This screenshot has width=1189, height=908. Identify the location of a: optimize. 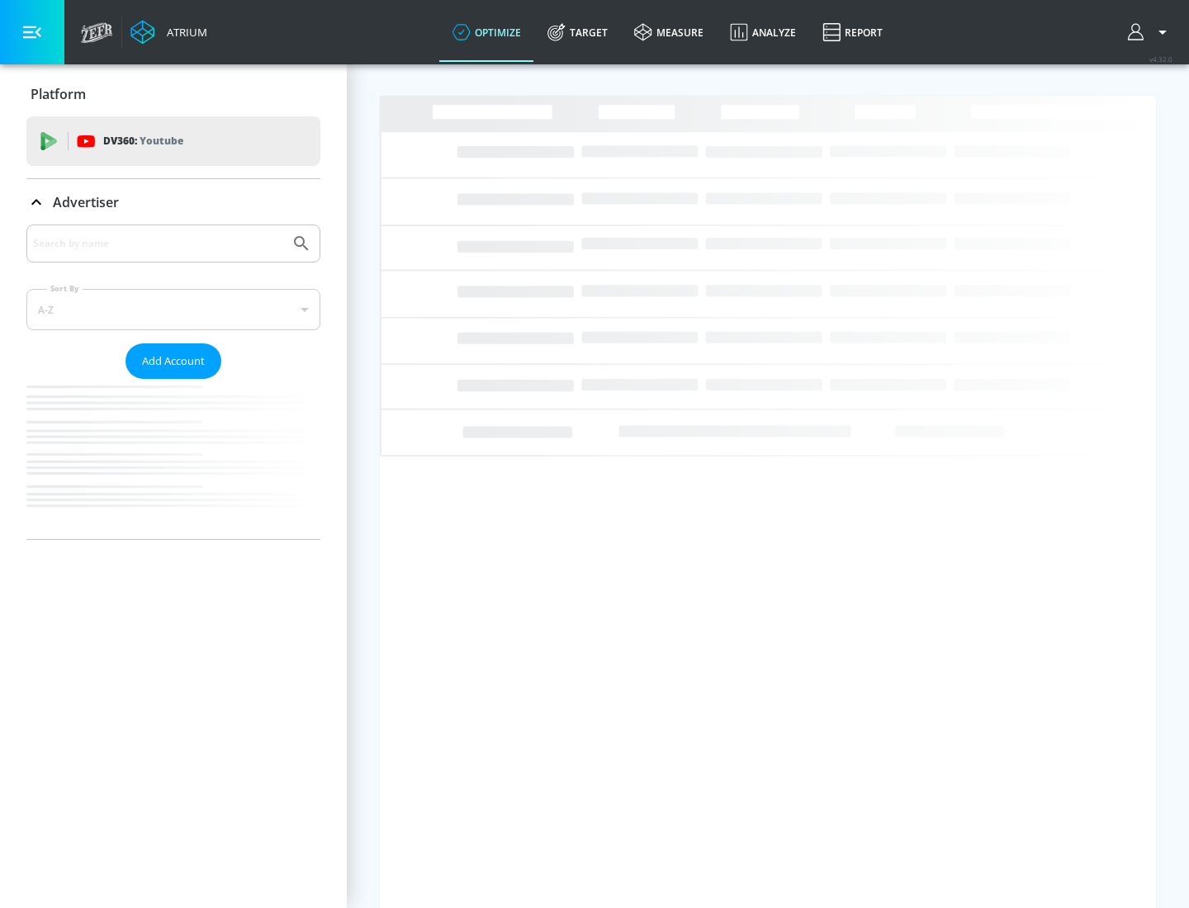
(486, 32).